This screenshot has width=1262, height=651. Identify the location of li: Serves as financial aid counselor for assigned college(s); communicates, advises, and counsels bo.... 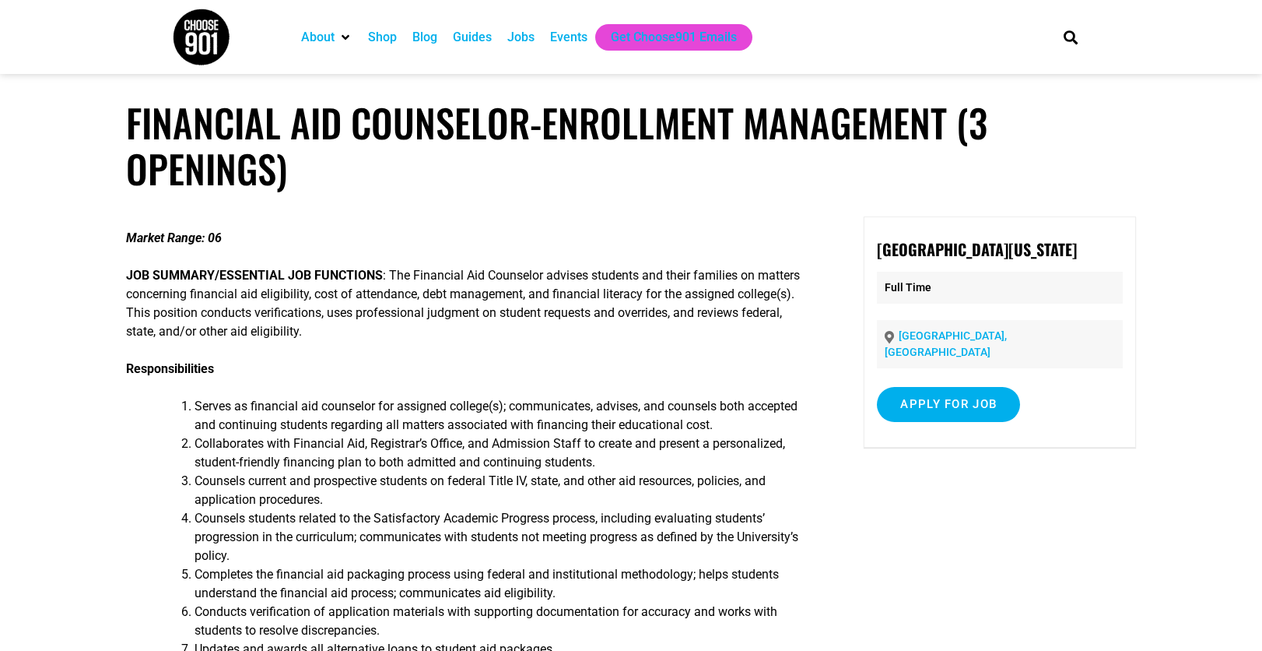
(503, 416).